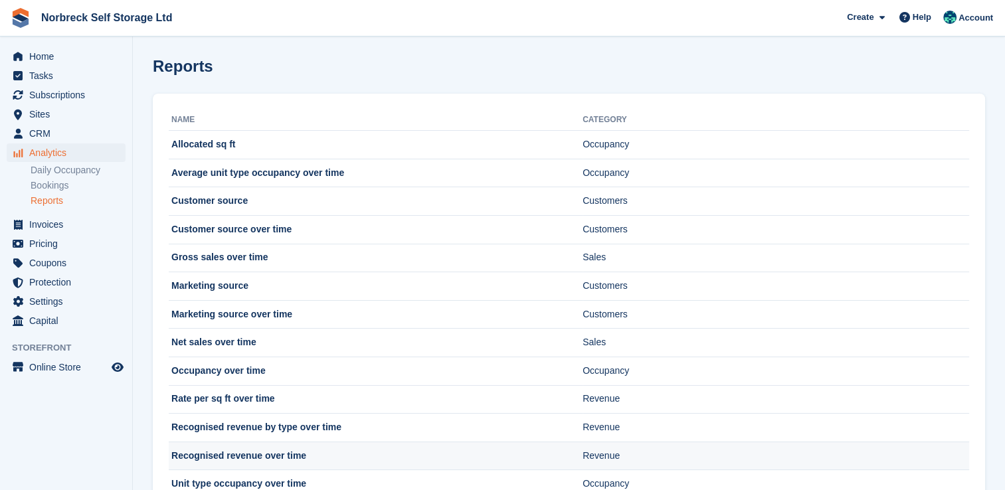  I want to click on span: Tasks, so click(69, 76).